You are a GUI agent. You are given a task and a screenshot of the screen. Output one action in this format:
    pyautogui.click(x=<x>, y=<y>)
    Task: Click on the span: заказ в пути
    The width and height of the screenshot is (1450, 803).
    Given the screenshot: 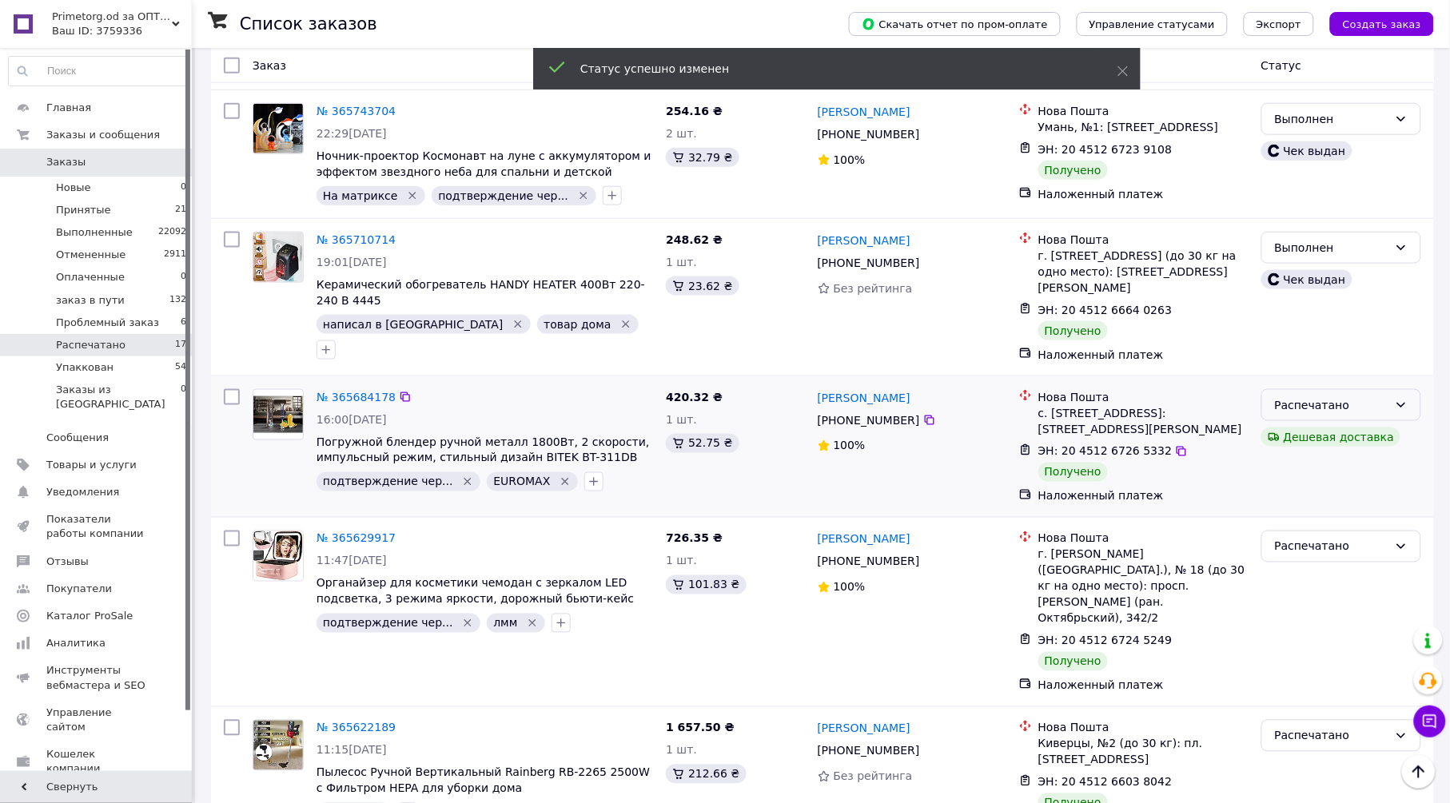 What is the action you would take?
    pyautogui.click(x=90, y=301)
    